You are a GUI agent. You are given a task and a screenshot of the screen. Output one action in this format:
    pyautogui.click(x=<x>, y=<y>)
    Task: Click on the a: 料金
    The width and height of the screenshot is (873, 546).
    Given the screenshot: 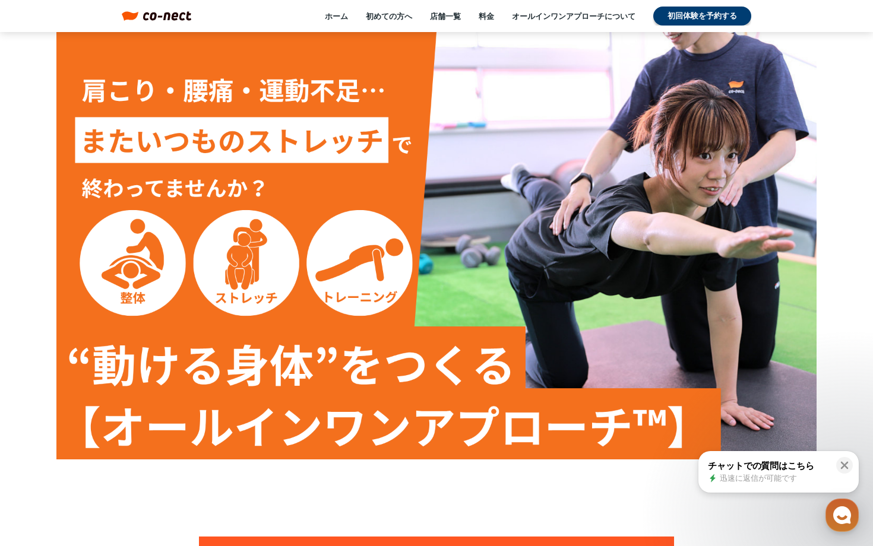 What is the action you would take?
    pyautogui.click(x=486, y=16)
    